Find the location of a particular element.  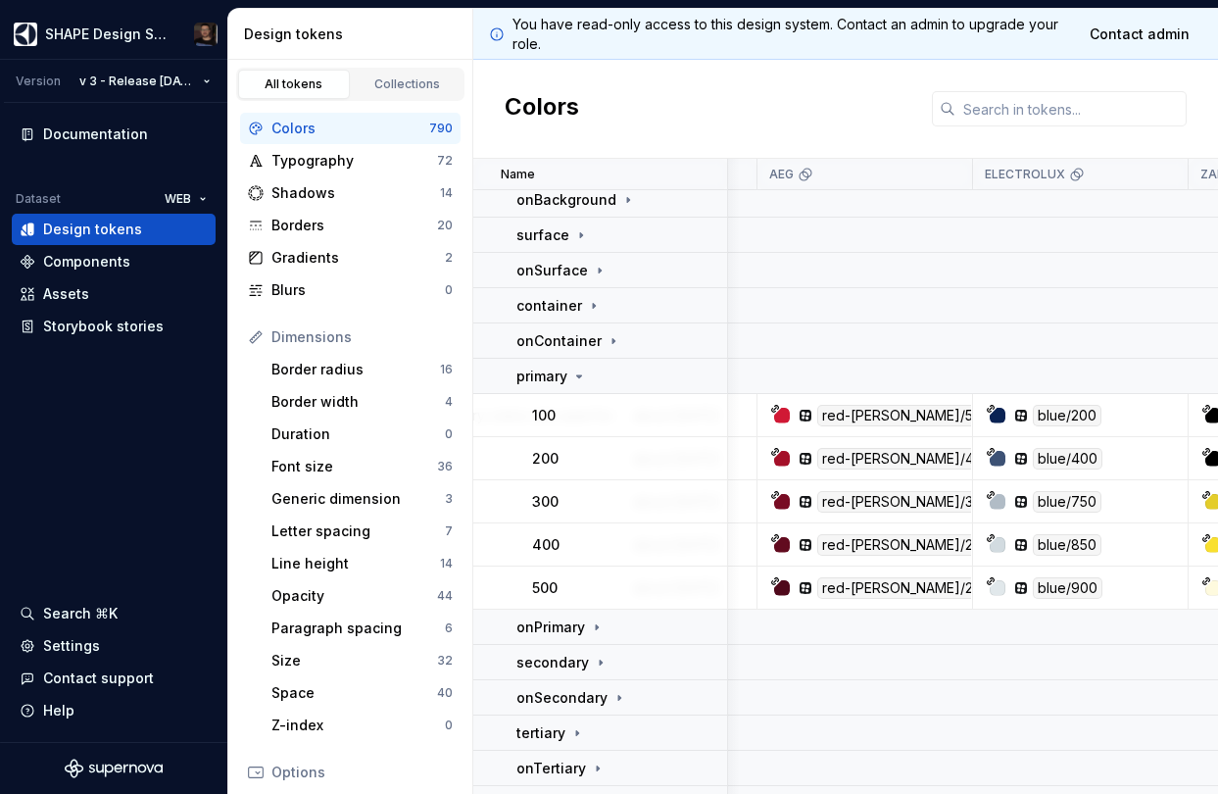

div: 44 is located at coordinates (445, 596).